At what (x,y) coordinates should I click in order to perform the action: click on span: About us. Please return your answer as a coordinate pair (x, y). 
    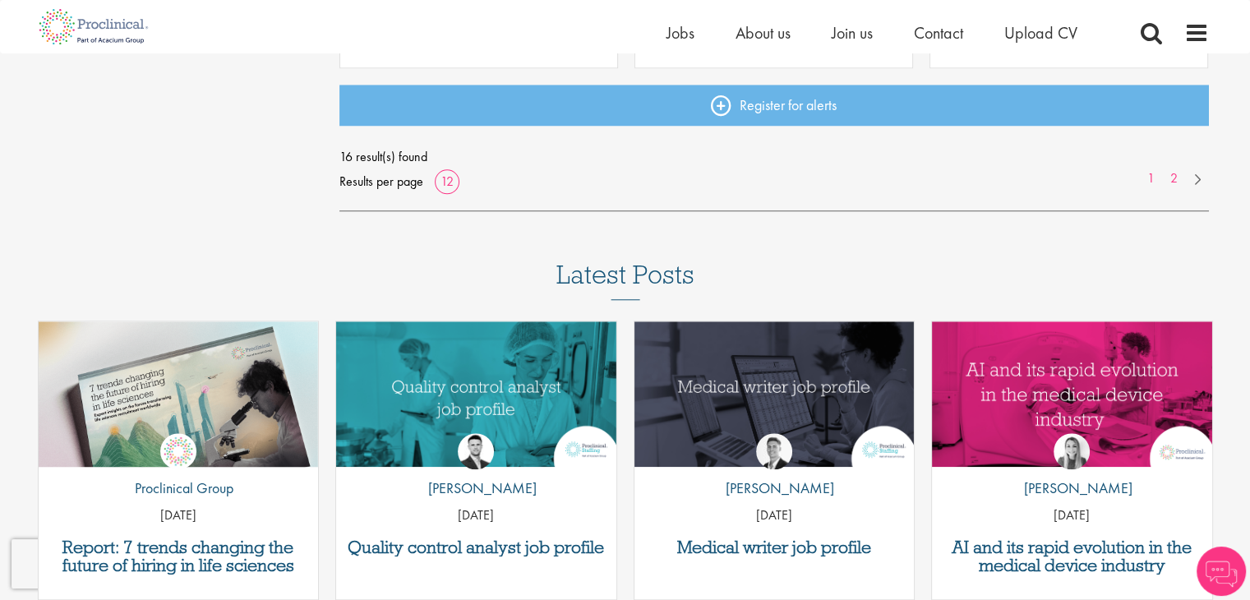
    Looking at the image, I should click on (762, 33).